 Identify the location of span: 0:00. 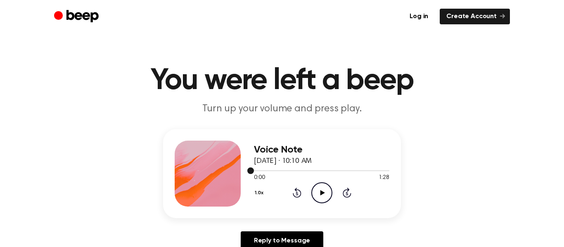
(259, 178).